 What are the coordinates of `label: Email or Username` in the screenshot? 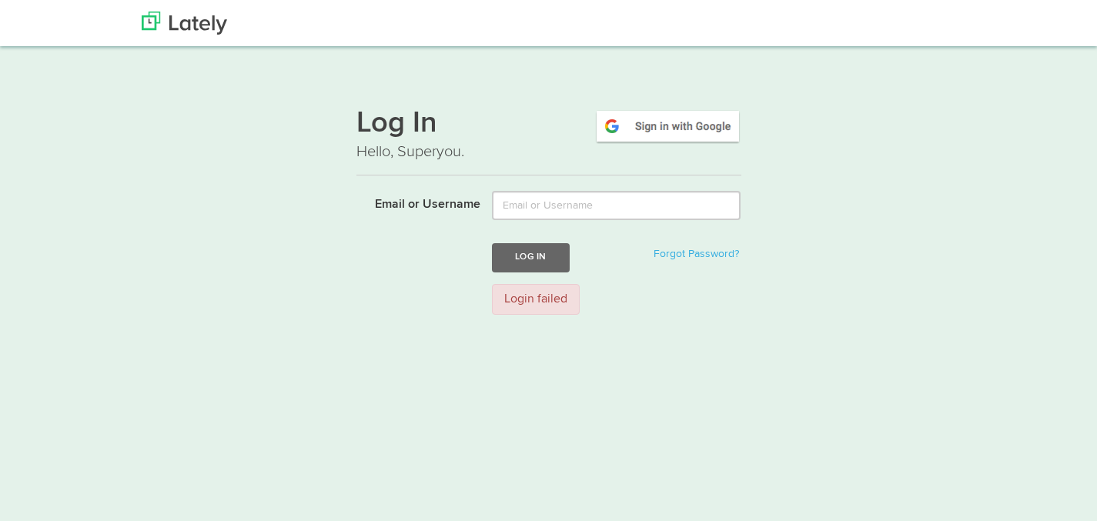 It's located at (412, 202).